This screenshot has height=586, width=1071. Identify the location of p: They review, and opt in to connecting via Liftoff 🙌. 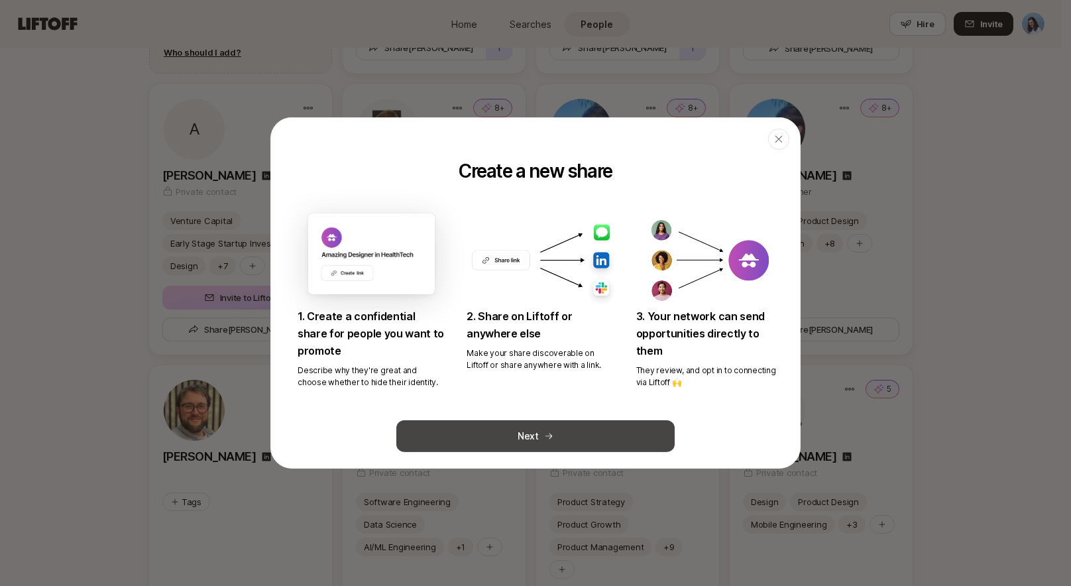
(710, 376).